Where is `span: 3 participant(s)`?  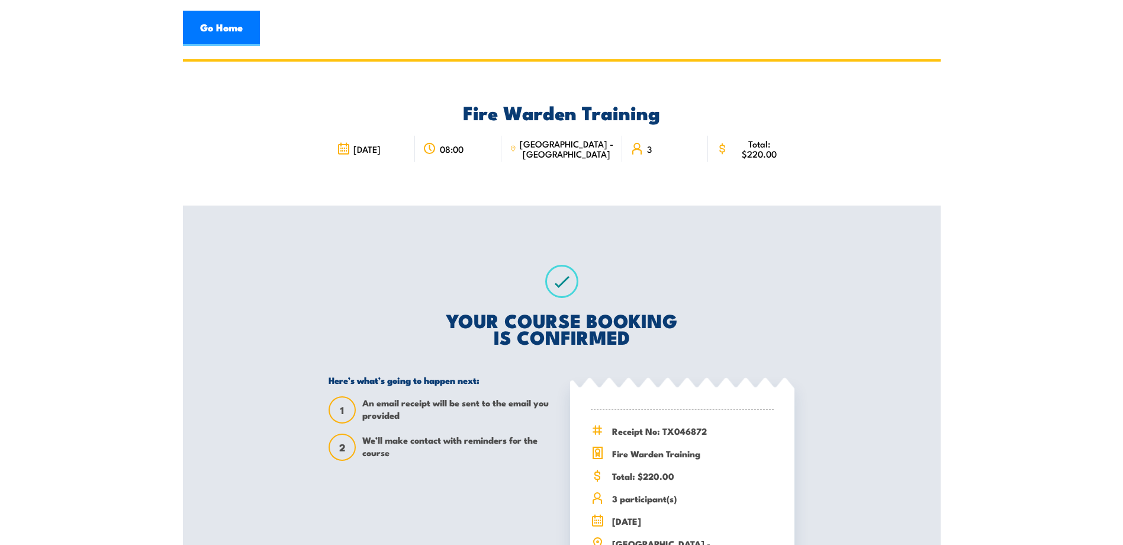 span: 3 participant(s) is located at coordinates (693, 498).